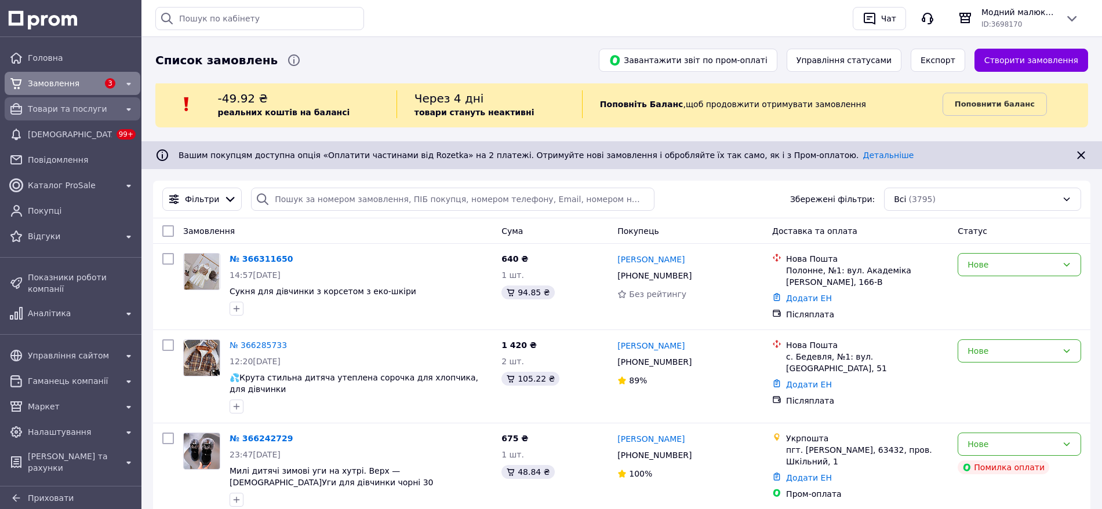  What do you see at coordinates (261, 259) in the screenshot?
I see `a: № 366311650` at bounding box center [261, 259].